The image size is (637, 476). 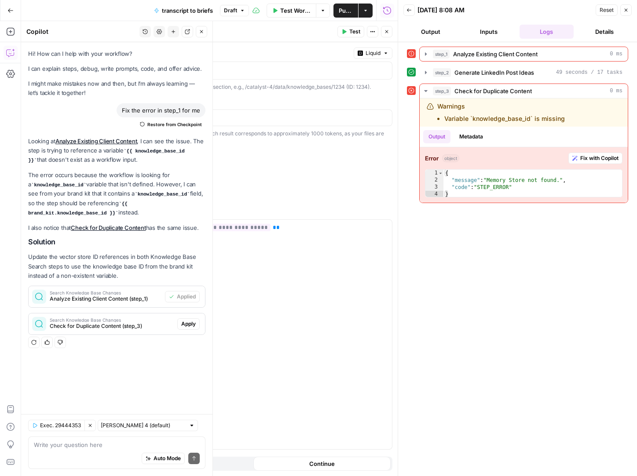 I want to click on button: Inputs, so click(x=488, y=32).